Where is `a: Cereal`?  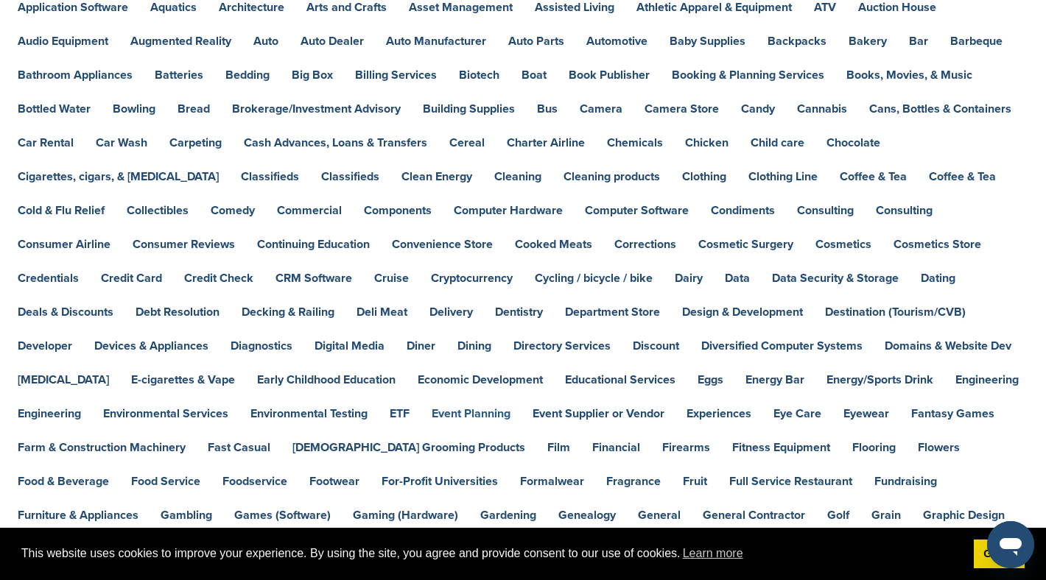
a: Cereal is located at coordinates (467, 143).